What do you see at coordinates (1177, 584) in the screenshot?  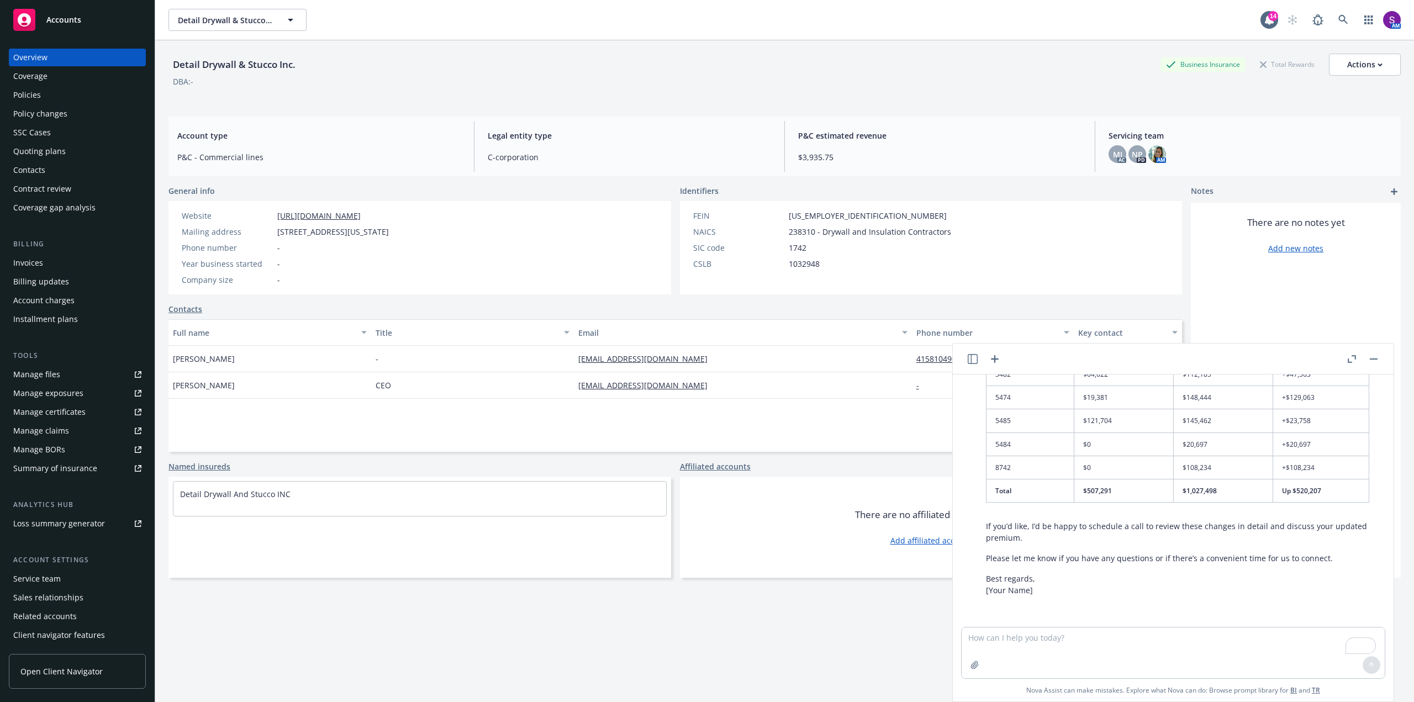 I see `p: Best regards, [Your Name]` at bounding box center [1177, 584].